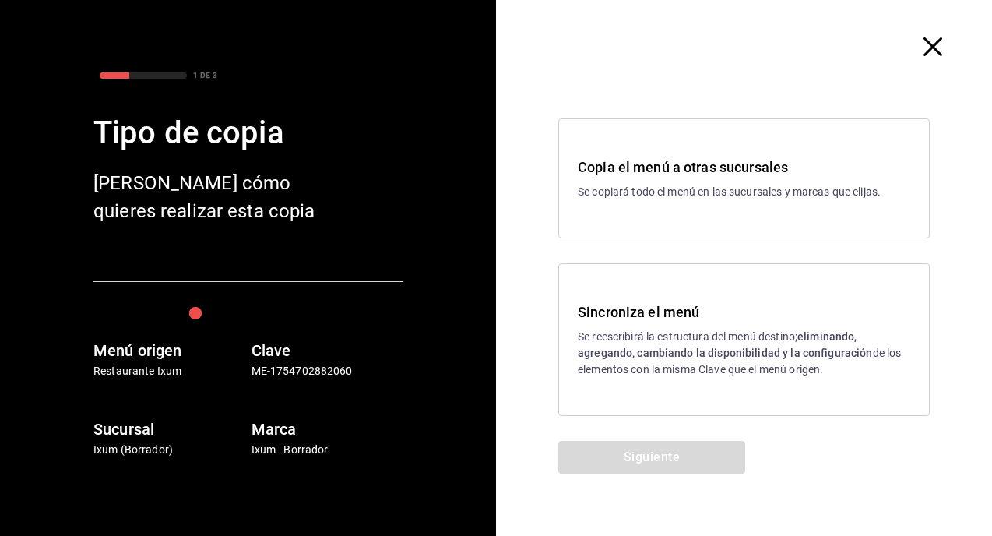  I want to click on p: Se reescribirá la estructura del menú destino; de los elementos con la misma Clave que el menú or..., so click(744, 353).